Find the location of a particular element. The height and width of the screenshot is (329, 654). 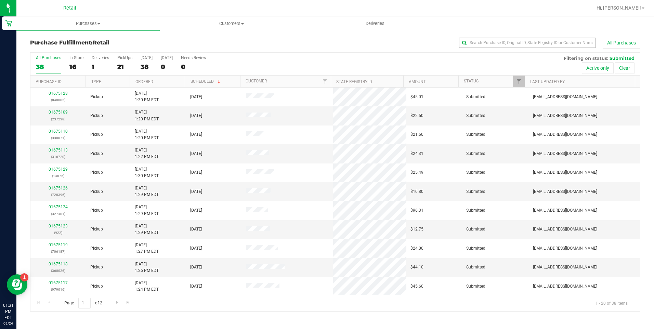

span: Deliveries is located at coordinates (375, 24).